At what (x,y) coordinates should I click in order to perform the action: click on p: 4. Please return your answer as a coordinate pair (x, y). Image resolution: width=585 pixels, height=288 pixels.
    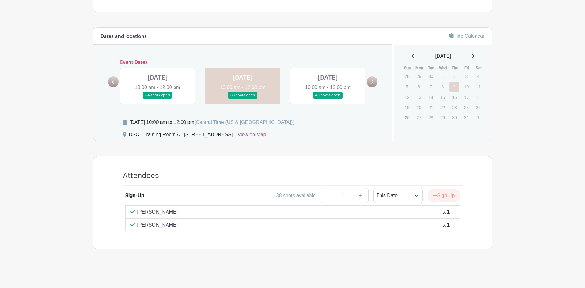
    Looking at the image, I should click on (478, 76).